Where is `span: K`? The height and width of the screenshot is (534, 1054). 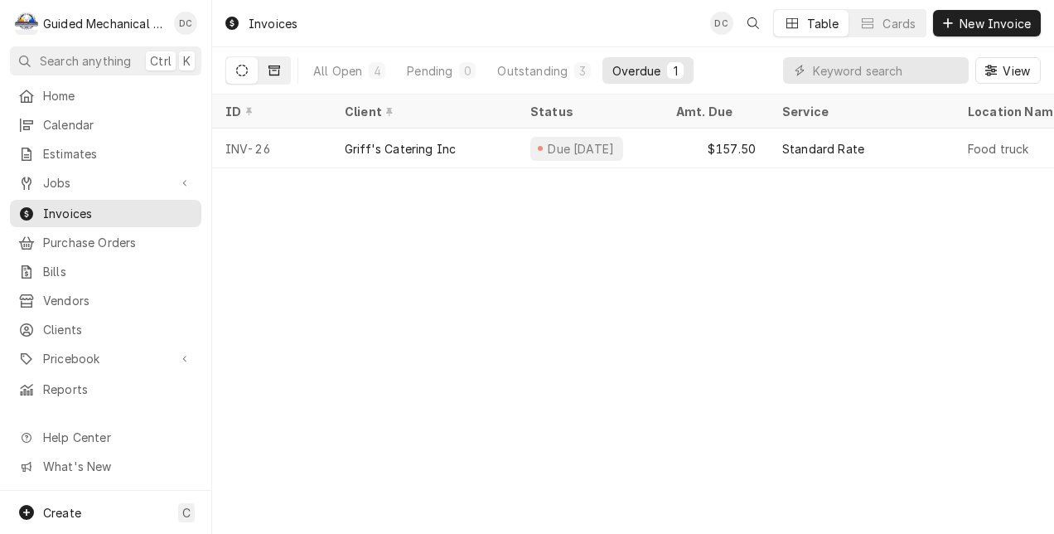
span: K is located at coordinates (186, 61).